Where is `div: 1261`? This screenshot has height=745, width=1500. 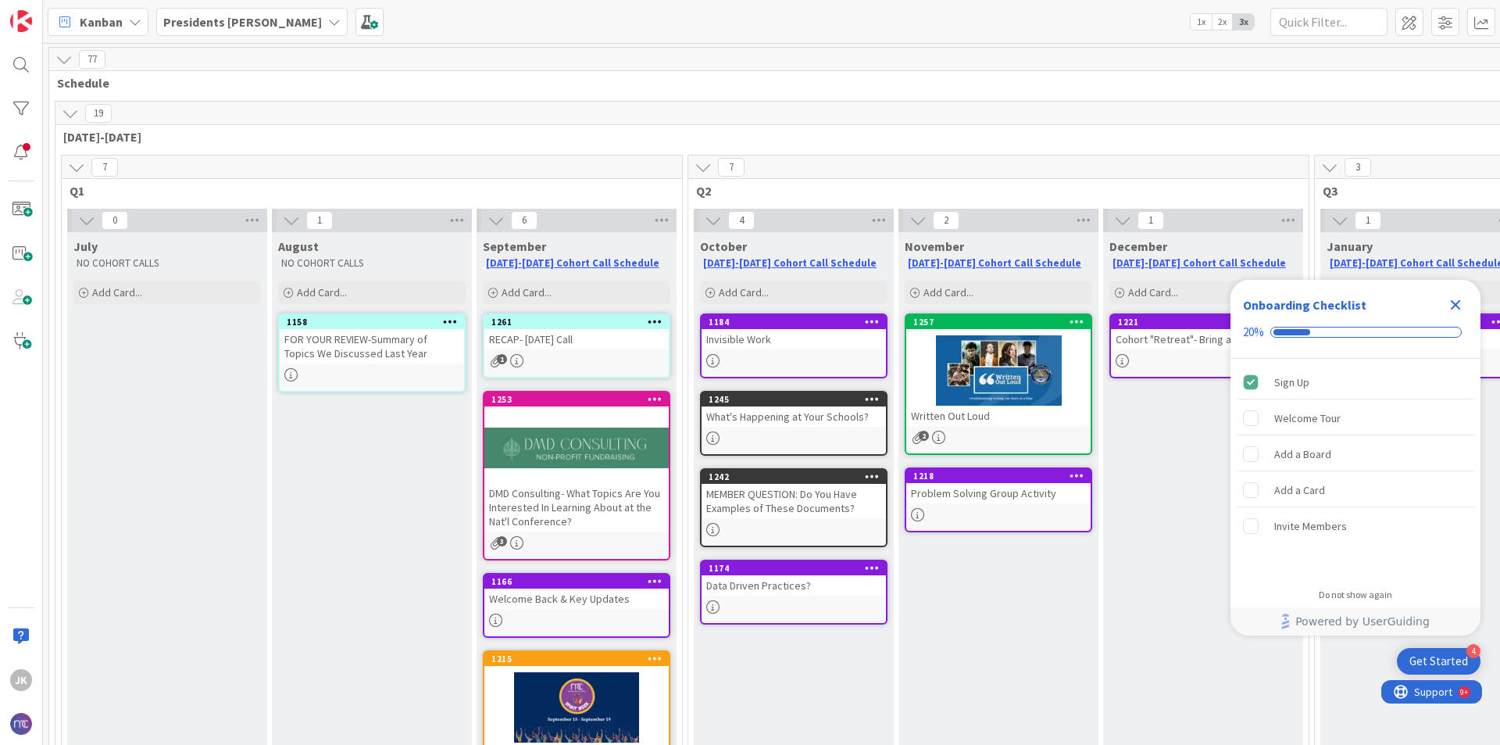
div: 1261 is located at coordinates (580, 322).